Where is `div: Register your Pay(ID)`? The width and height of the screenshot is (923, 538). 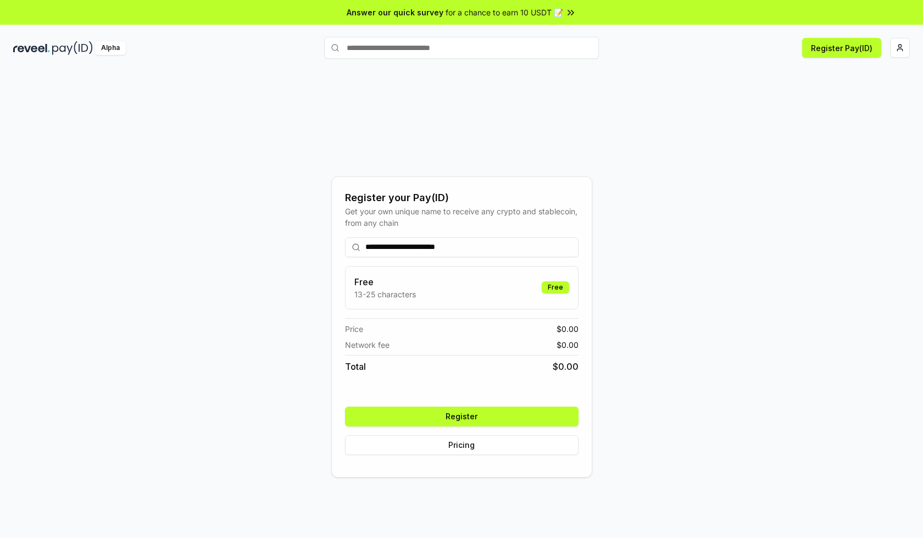 div: Register your Pay(ID) is located at coordinates (462, 198).